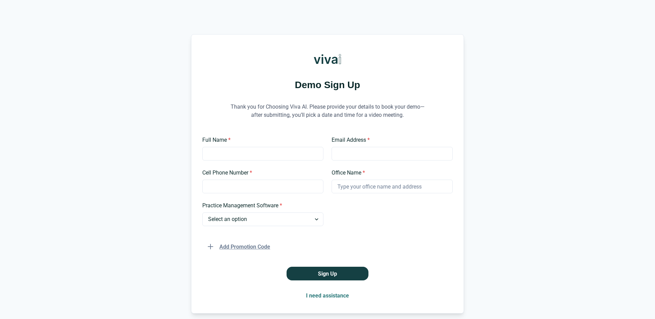  What do you see at coordinates (327, 59) in the screenshot?
I see `img: Viva AI Logo` at bounding box center [327, 59].